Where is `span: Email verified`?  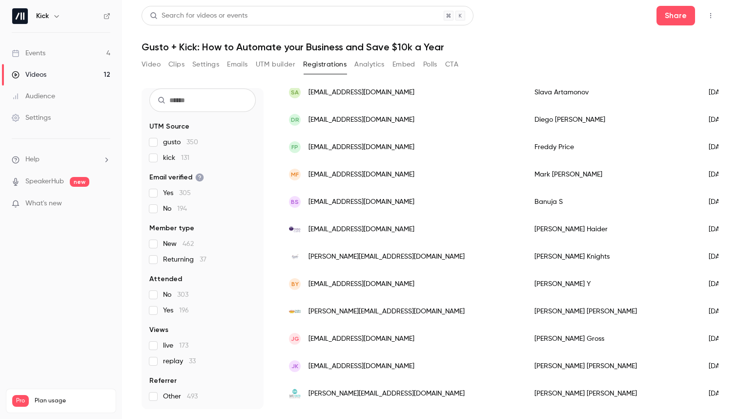 span: Email verified is located at coordinates (177, 177).